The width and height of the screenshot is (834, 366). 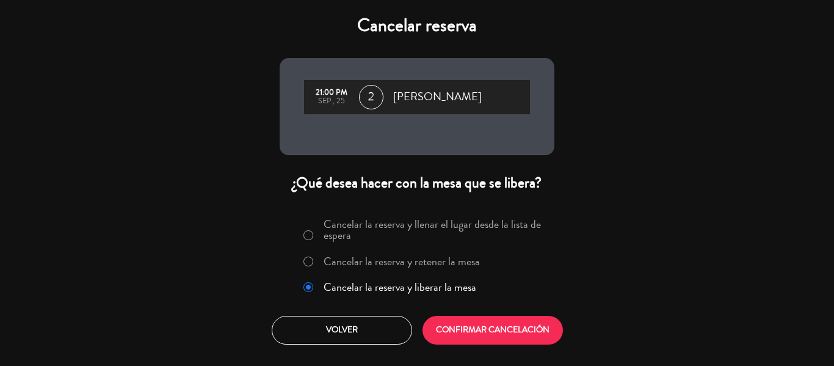 I want to click on div: 21:00 PM, so click(x=332, y=93).